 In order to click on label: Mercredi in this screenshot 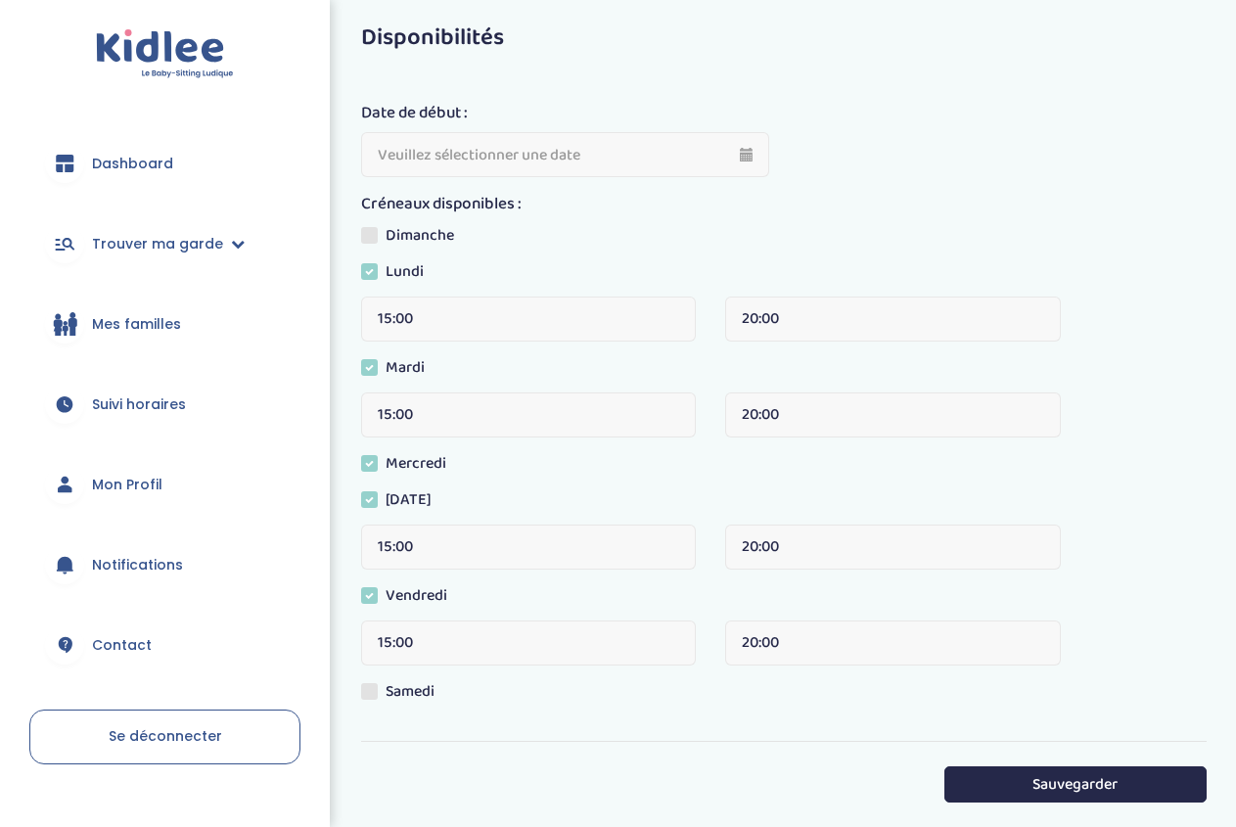, I will do `click(411, 467)`.